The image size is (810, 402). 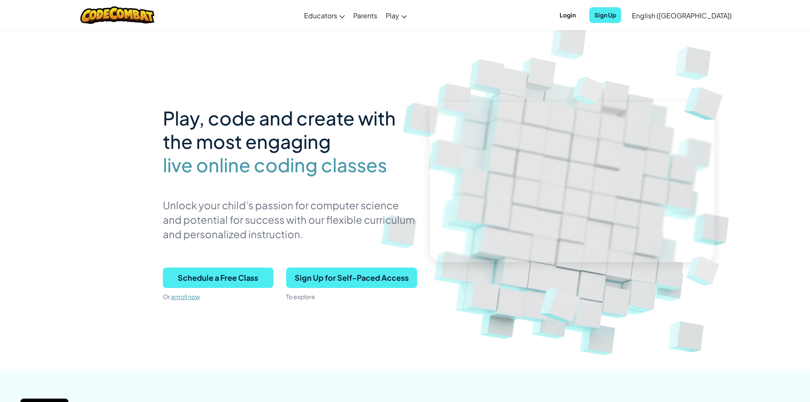 What do you see at coordinates (300, 296) in the screenshot?
I see `span: To explore` at bounding box center [300, 296].